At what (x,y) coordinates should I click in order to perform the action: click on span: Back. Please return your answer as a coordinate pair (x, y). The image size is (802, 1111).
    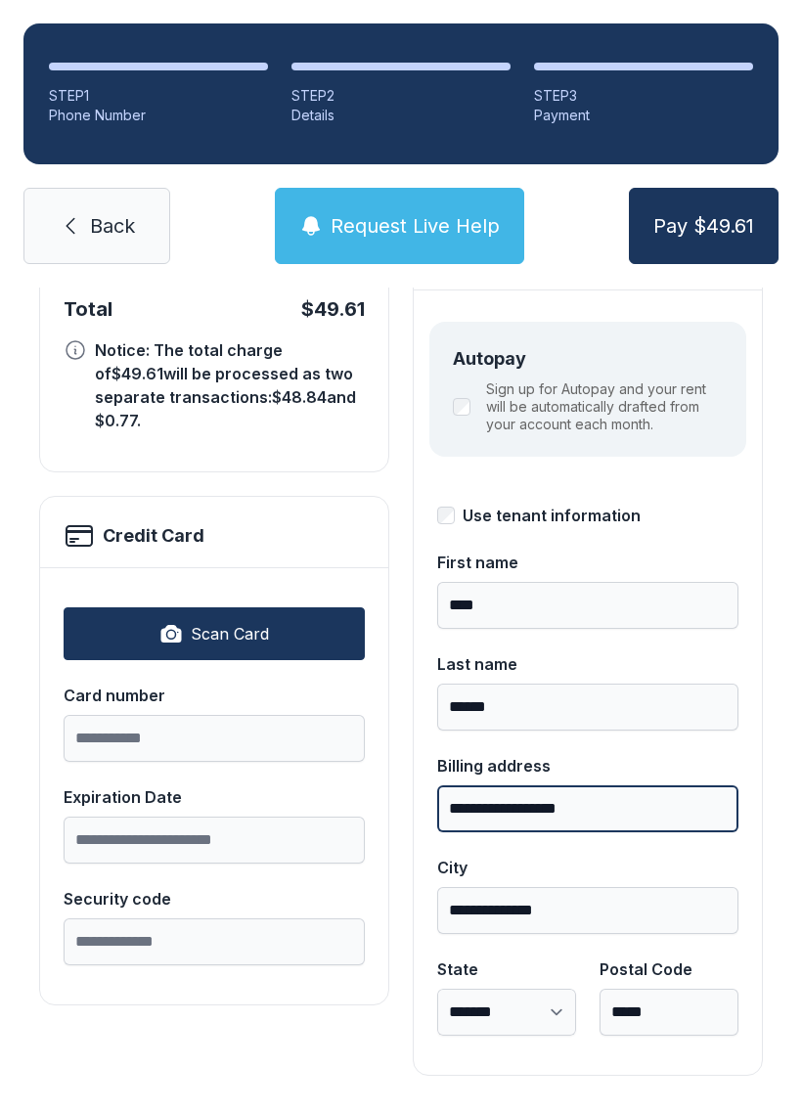
    Looking at the image, I should click on (112, 226).